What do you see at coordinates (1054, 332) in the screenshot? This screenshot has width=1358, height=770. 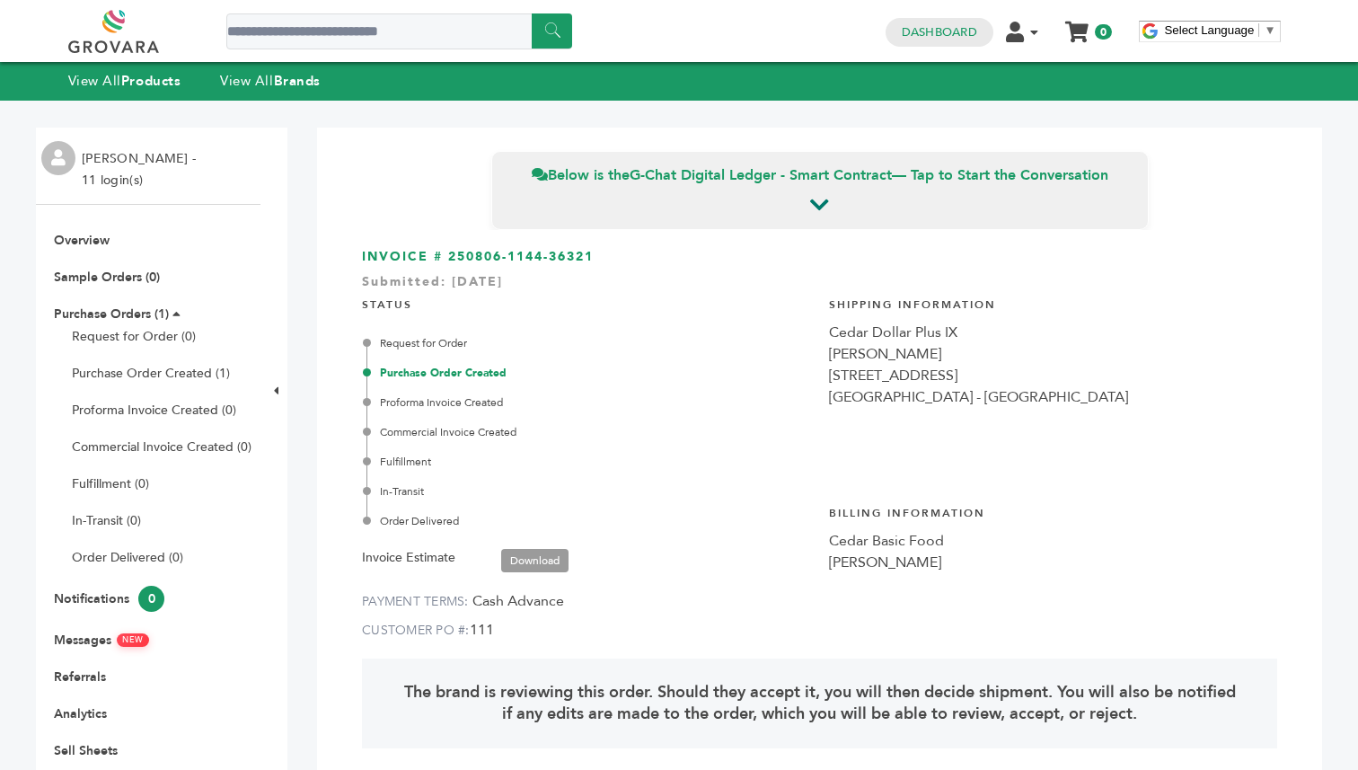 I see `div: Cedar Dollar Plus IX` at bounding box center [1054, 332].